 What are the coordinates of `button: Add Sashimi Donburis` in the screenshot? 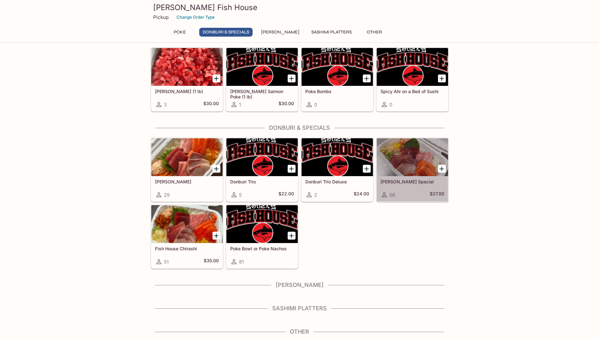 It's located at (216, 169).